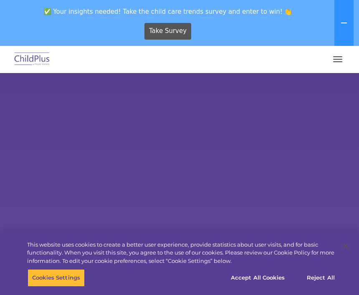  What do you see at coordinates (181, 253) in the screenshot?
I see `div: This website uses cookies to create a better user experience, provide statistics about user visit...` at bounding box center [181, 253].